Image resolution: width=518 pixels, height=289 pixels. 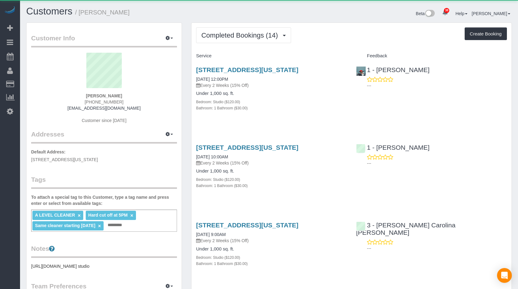 What do you see at coordinates (244, 35) in the screenshot?
I see `button: Completed Bookings (14)` at bounding box center [244, 35].